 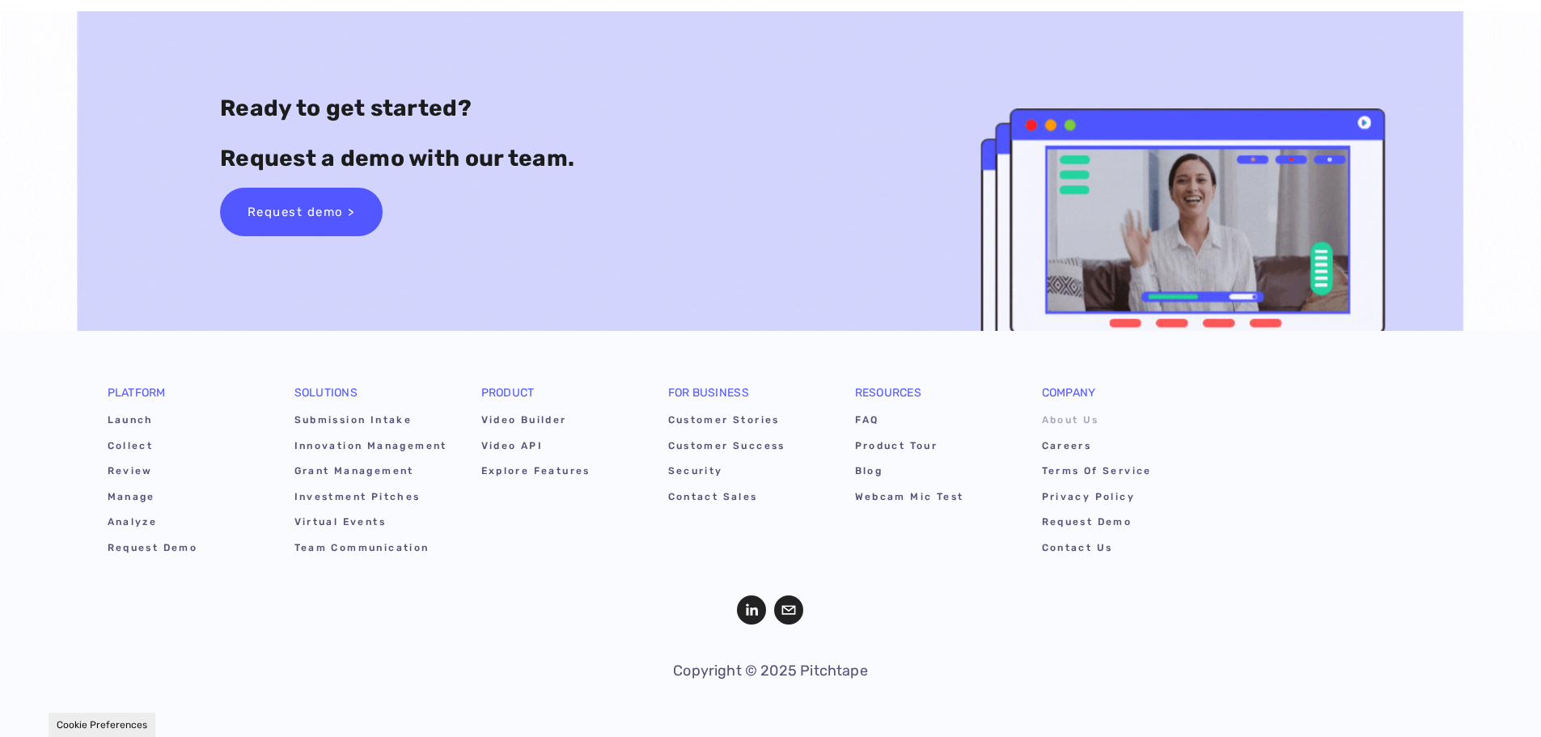 What do you see at coordinates (932, 499) in the screenshot?
I see `a: Webcam Mic Test` at bounding box center [932, 499].